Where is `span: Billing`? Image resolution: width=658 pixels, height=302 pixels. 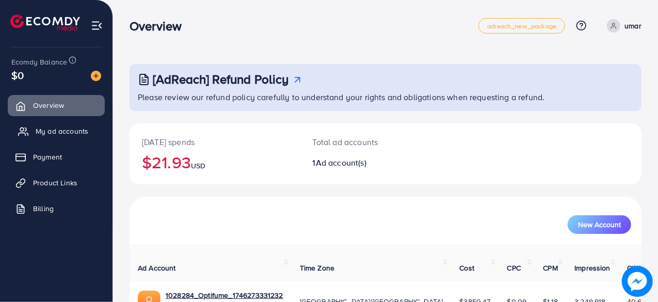 span: Billing is located at coordinates (43, 208).